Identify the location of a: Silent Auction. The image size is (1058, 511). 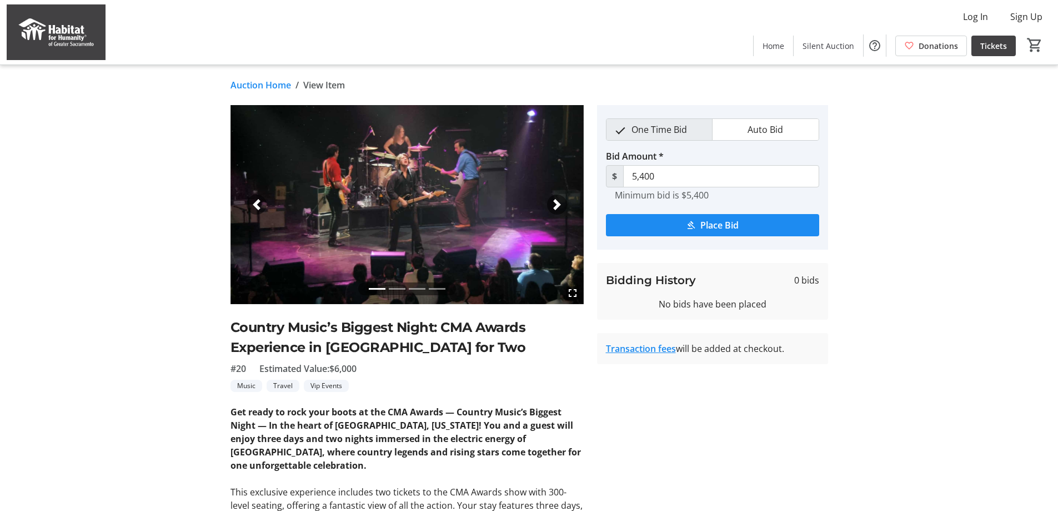
(828, 46).